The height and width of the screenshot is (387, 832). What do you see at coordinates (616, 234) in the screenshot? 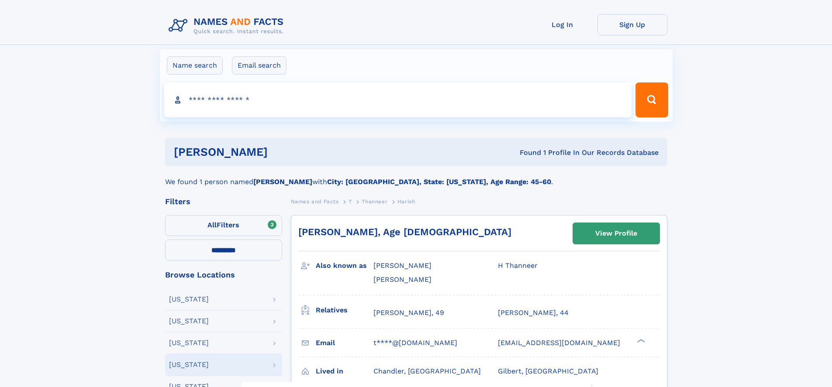
I see `a: View Profile` at bounding box center [616, 234].